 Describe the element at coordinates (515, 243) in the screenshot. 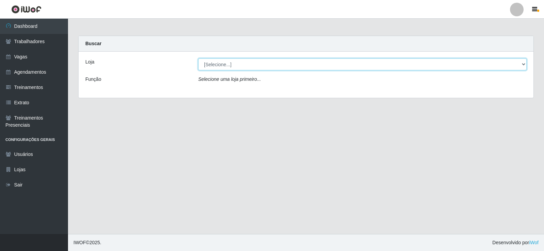

I see `span: Desenvolvido por` at that location.